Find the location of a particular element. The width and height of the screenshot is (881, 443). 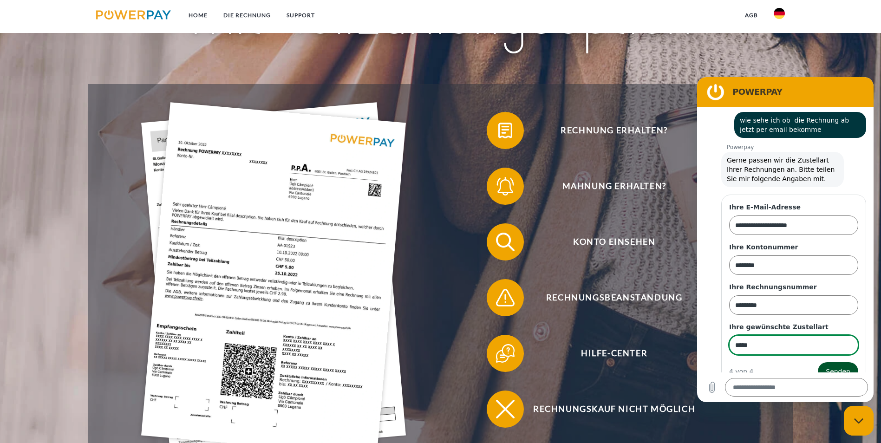

button: Rechnungskauf nicht möglich is located at coordinates (608, 409).